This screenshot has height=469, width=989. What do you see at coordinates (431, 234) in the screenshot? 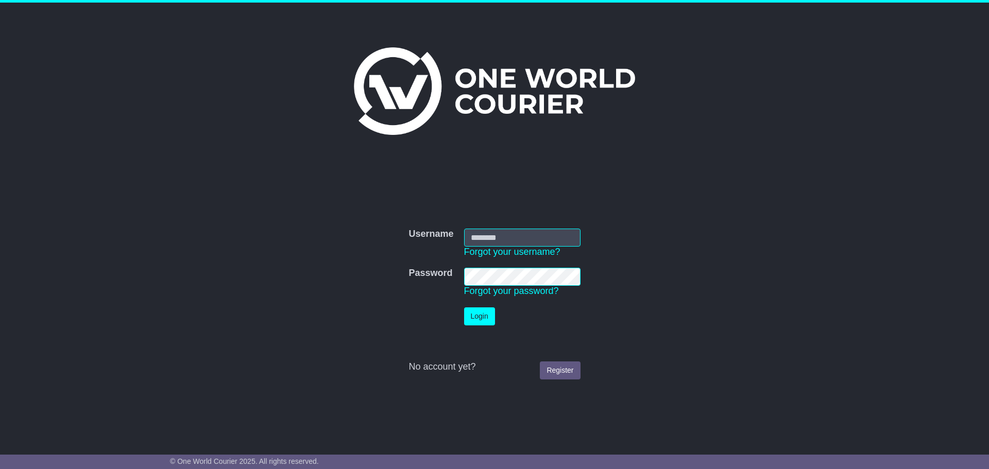
I see `label: Username` at bounding box center [431, 234].